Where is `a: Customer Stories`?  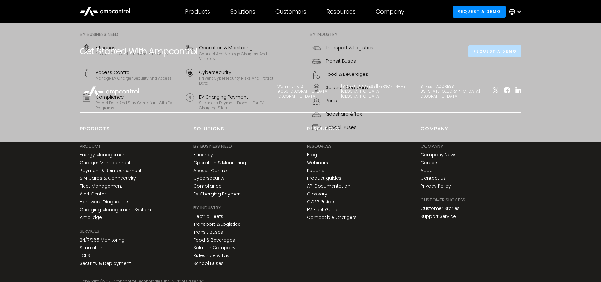 a: Customer Stories is located at coordinates (440, 208).